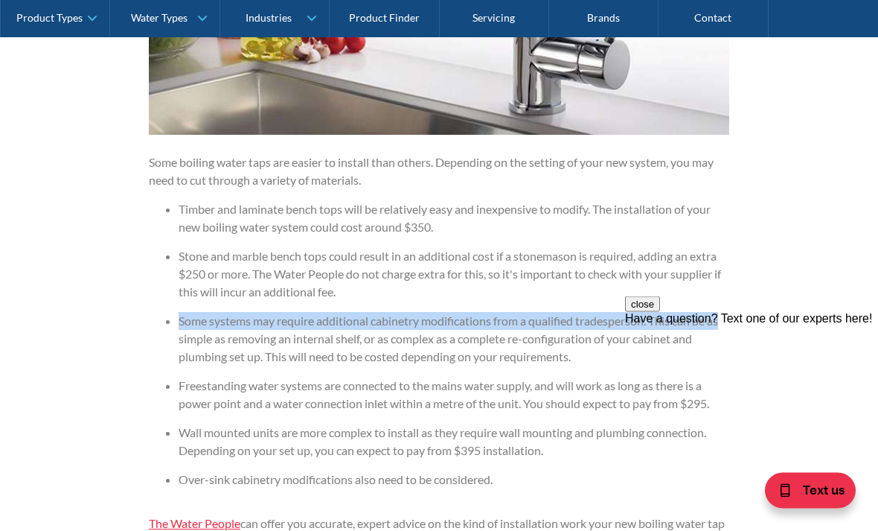  What do you see at coordinates (454, 395) in the screenshot?
I see `li: Freestanding water systems are connected to the mains water supply, and will work as long as ther...` at bounding box center [454, 395].